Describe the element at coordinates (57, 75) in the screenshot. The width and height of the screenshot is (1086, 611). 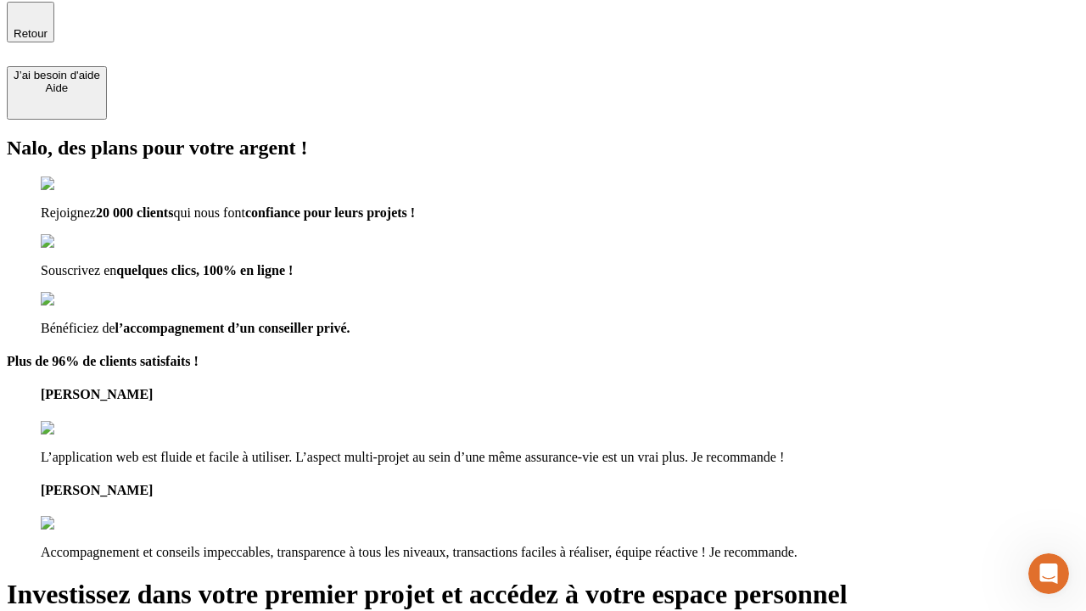
I see `div: J’ai besoin d'aide` at that location.